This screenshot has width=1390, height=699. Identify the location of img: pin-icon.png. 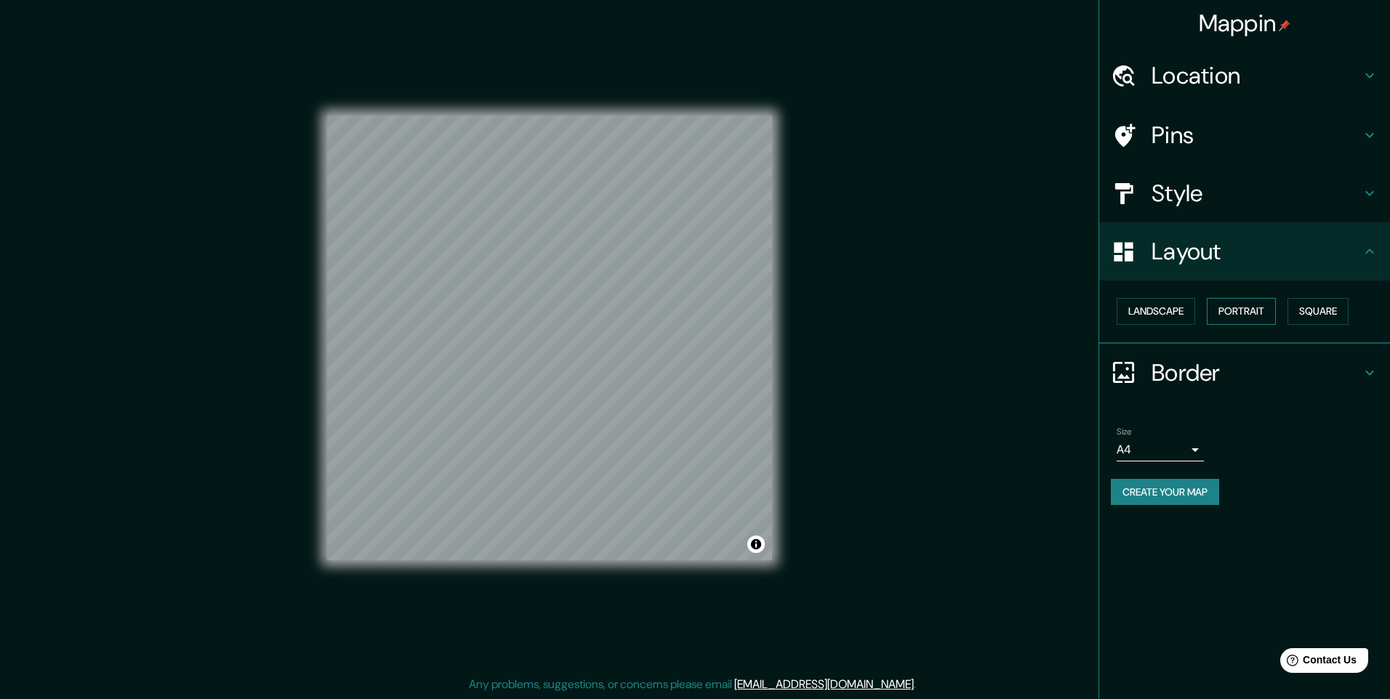
(1284, 25).